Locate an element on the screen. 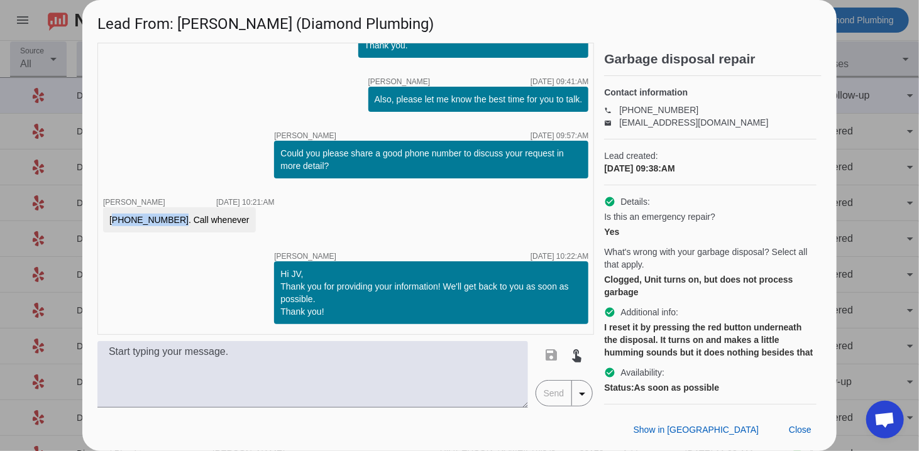 The image size is (919, 451). mat-icon: touch_app is located at coordinates (577, 355).